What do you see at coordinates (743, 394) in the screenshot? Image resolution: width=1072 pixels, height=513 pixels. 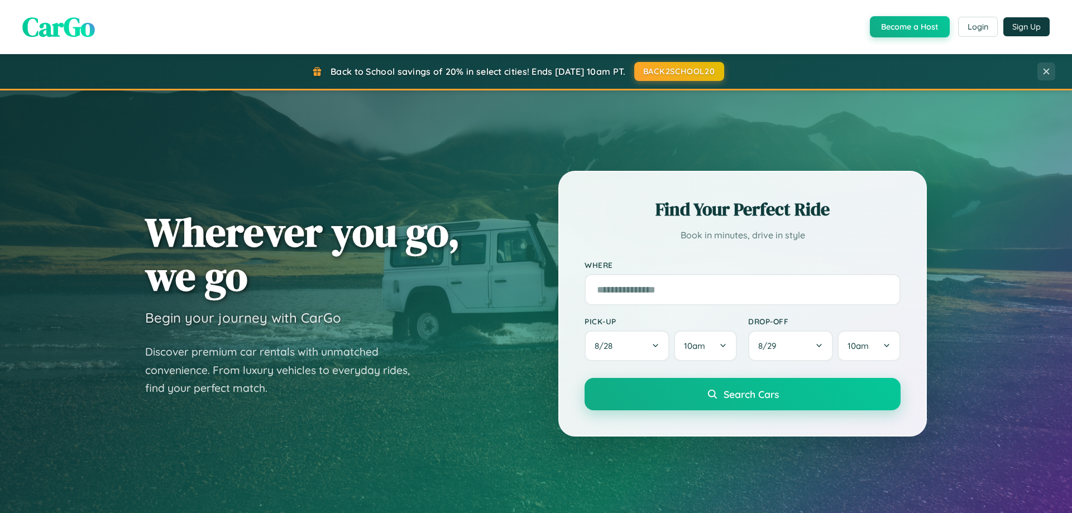 I see `button: Search Cars` at bounding box center [743, 394].